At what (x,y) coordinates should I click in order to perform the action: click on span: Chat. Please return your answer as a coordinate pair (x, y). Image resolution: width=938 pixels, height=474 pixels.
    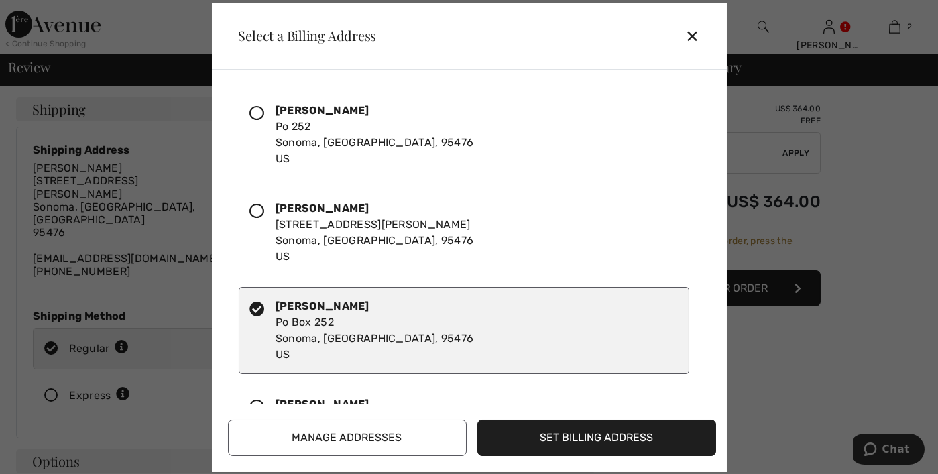
    Looking at the image, I should click on (43, 15).